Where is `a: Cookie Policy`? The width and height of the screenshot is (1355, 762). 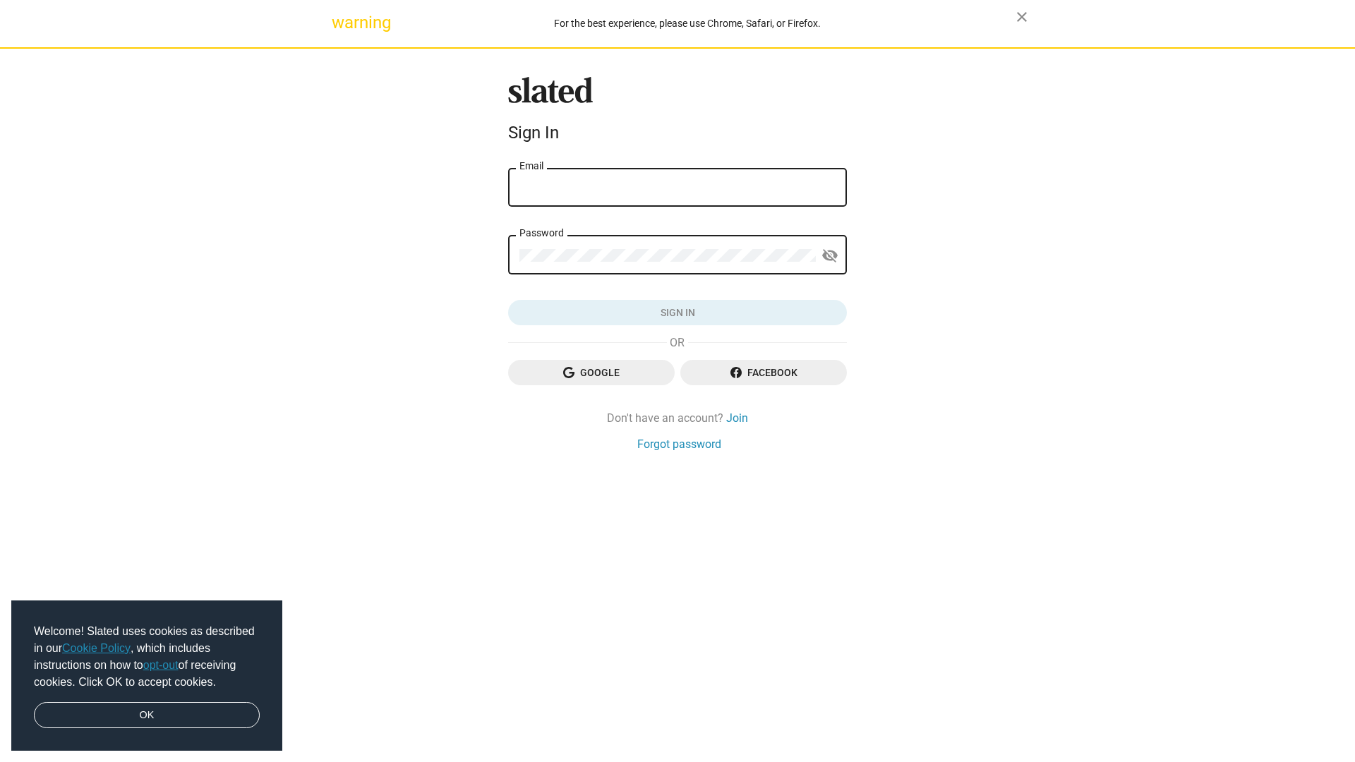
a: Cookie Policy is located at coordinates (96, 648).